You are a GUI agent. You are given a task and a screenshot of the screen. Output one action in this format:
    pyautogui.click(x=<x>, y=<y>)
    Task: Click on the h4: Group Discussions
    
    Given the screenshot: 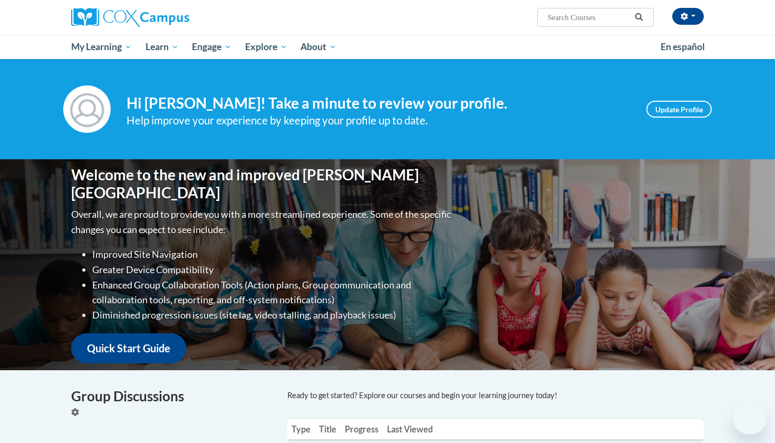 What is the action you would take?
    pyautogui.click(x=171, y=396)
    